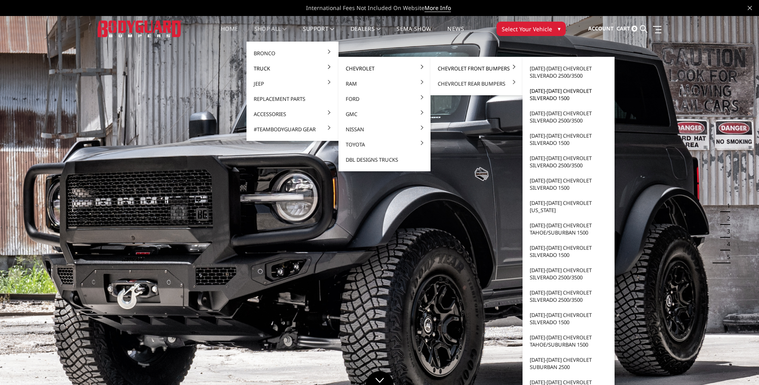 Image resolution: width=759 pixels, height=385 pixels. Describe the element at coordinates (293, 53) in the screenshot. I see `a: Bronco` at that location.